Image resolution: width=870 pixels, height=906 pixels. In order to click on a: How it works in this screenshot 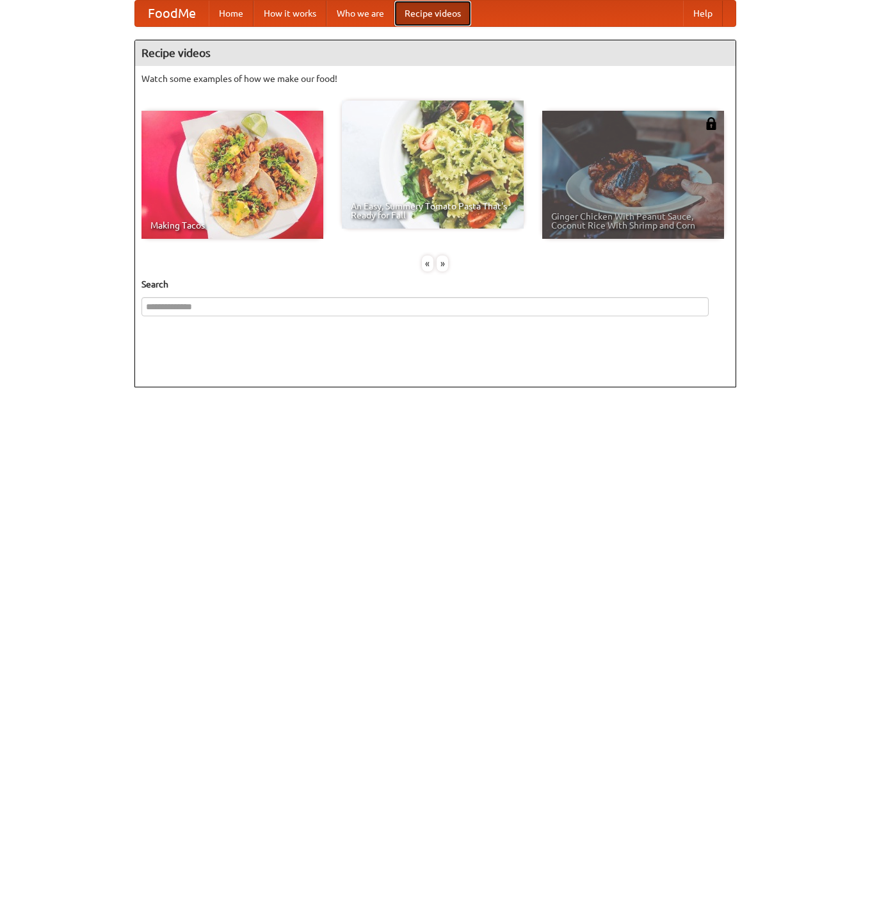, I will do `click(290, 13)`.